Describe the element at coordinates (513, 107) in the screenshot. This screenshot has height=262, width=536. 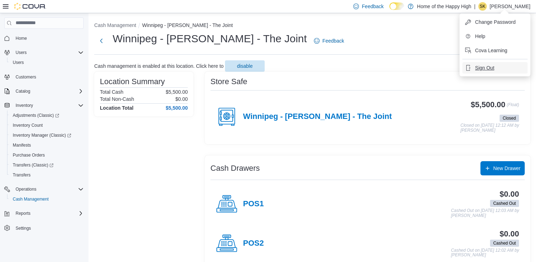
I see `p: (Float)` at that location.